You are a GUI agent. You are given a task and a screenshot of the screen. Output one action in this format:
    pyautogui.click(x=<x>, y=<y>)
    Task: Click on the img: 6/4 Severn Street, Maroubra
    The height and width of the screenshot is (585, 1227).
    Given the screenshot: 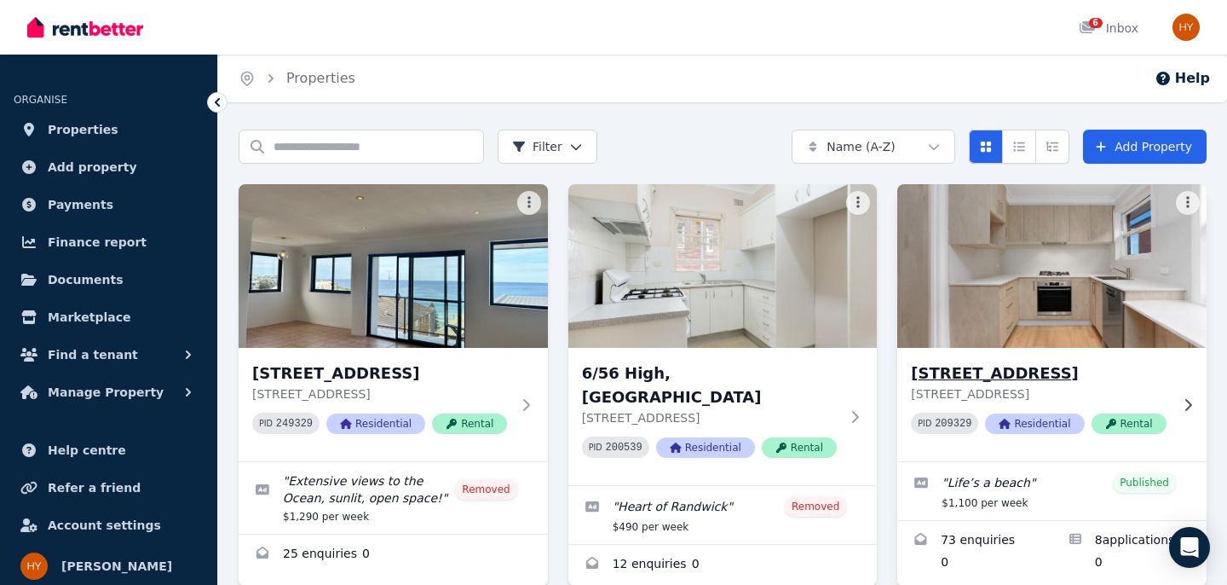 What is the action you would take?
    pyautogui.click(x=393, y=266)
    